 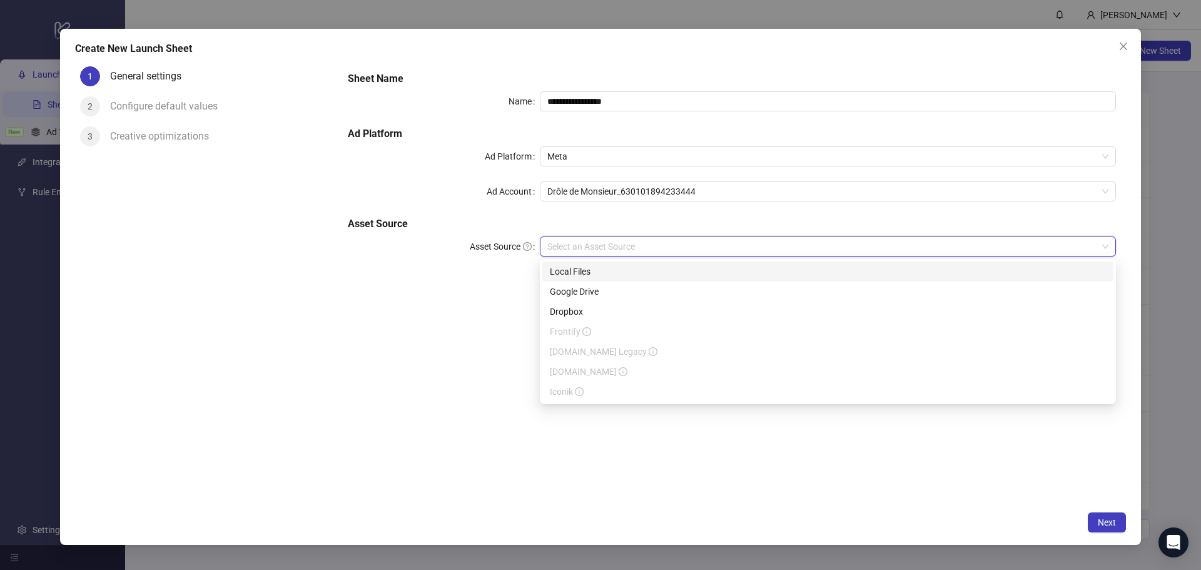 What do you see at coordinates (90, 76) in the screenshot?
I see `span: 1` at bounding box center [90, 76].